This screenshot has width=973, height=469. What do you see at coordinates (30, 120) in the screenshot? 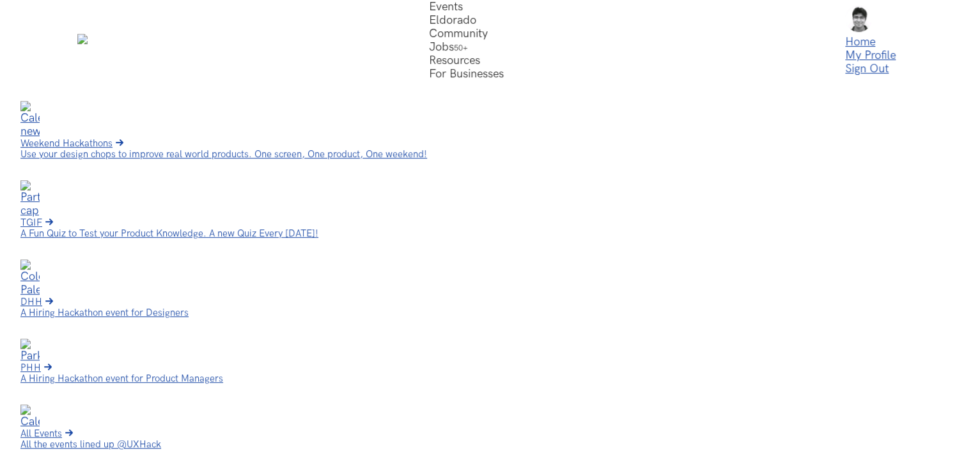
I see `img: Calendar new` at bounding box center [30, 120].